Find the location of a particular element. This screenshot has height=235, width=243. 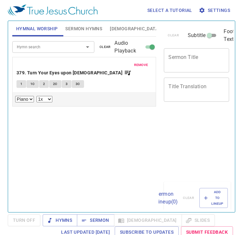

span: Add to Lineup is located at coordinates (213, 198).